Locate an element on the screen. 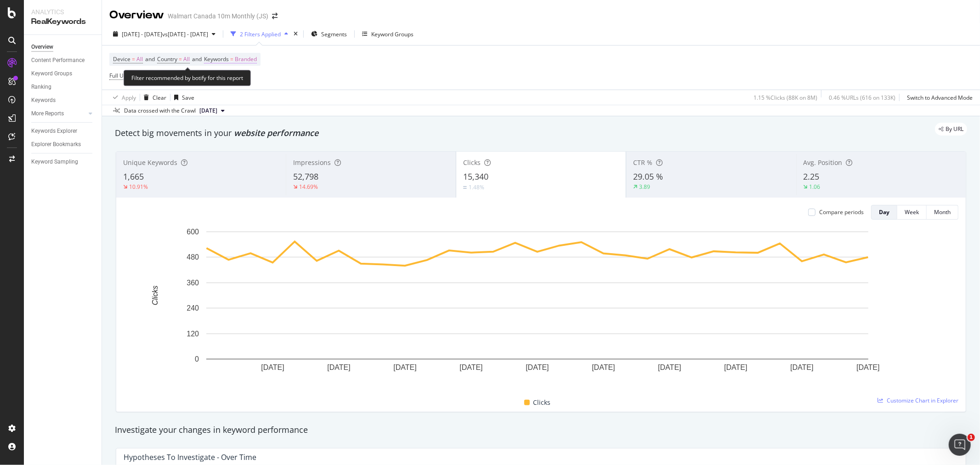  span: 1,665 is located at coordinates (133, 176).